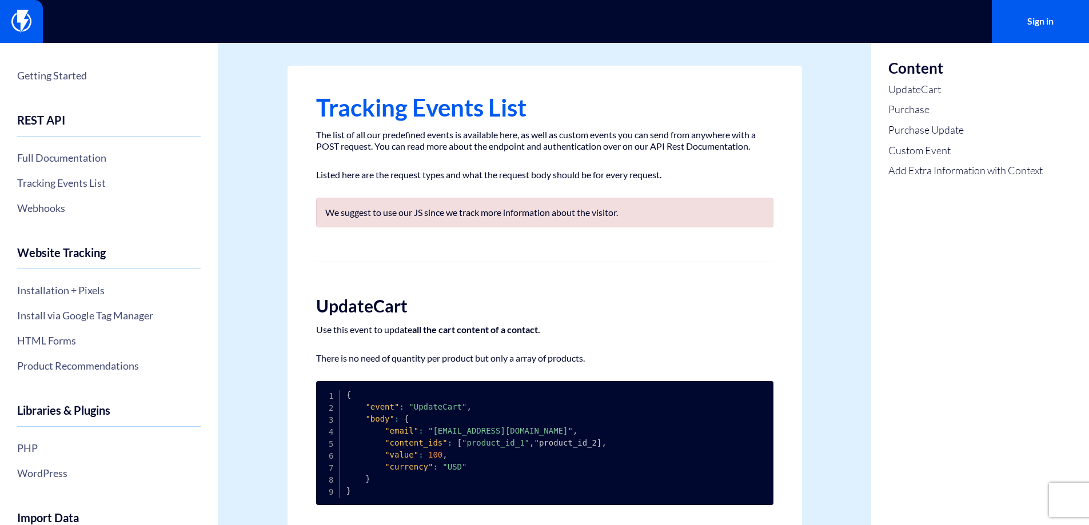 Image resolution: width=1089 pixels, height=525 pixels. Describe the element at coordinates (435, 455) in the screenshot. I see `span: 100` at that location.